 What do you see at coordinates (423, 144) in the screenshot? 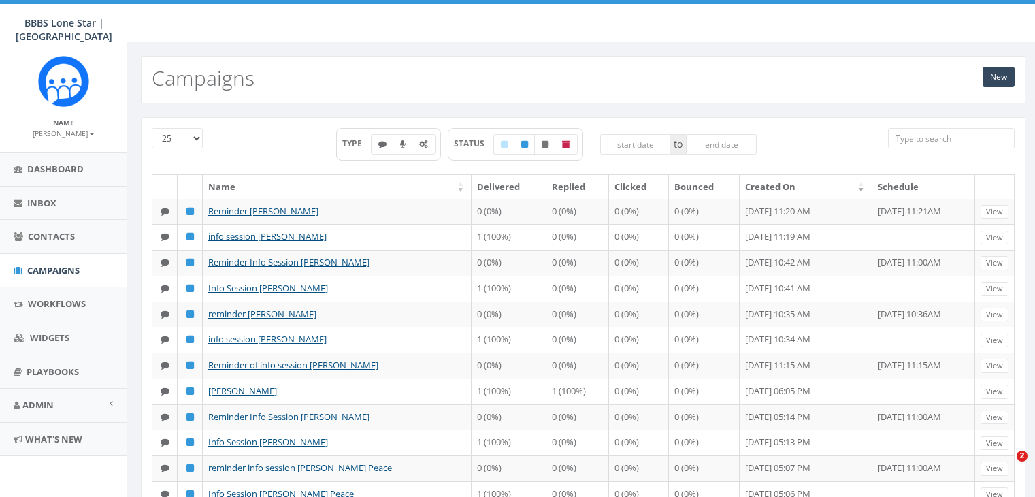
I see `i: Automated Message` at bounding box center [423, 144].